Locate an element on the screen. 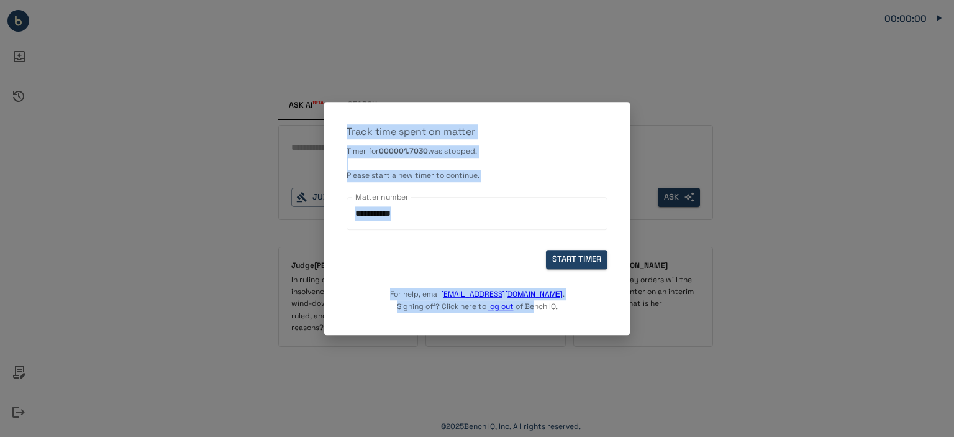  a: log out is located at coordinates (501, 306).